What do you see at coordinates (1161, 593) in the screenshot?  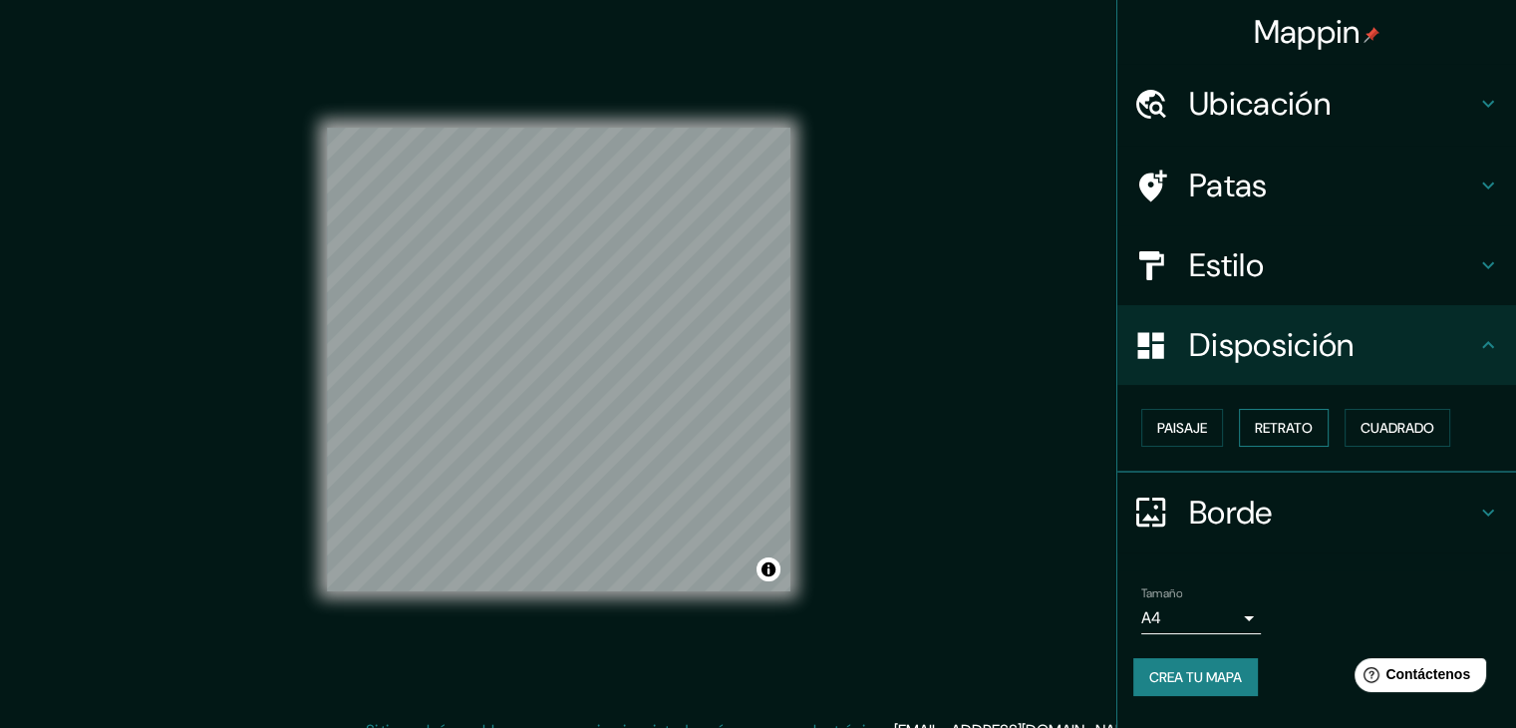 I see `font: Tamaño` at bounding box center [1161, 593].